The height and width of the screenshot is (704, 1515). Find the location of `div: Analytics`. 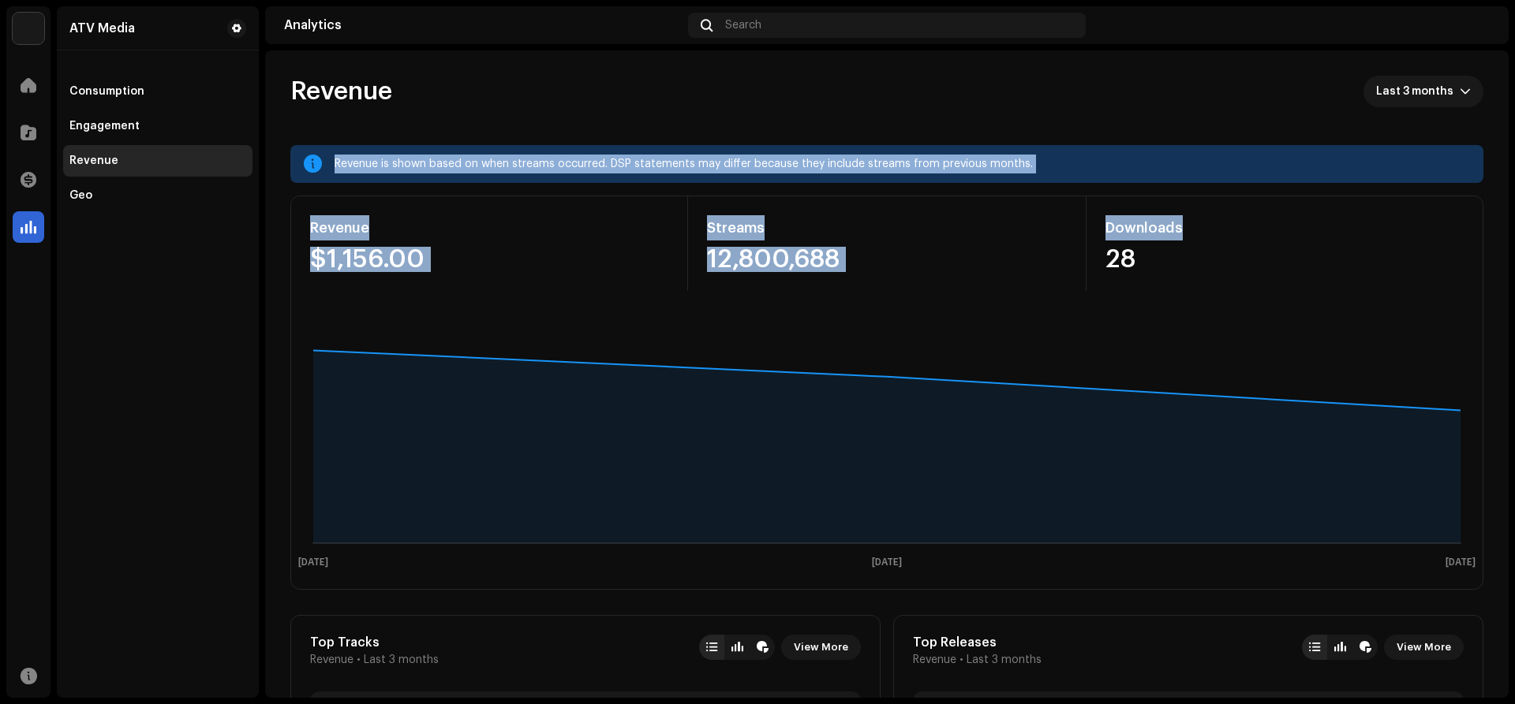

div: Analytics is located at coordinates (483, 25).